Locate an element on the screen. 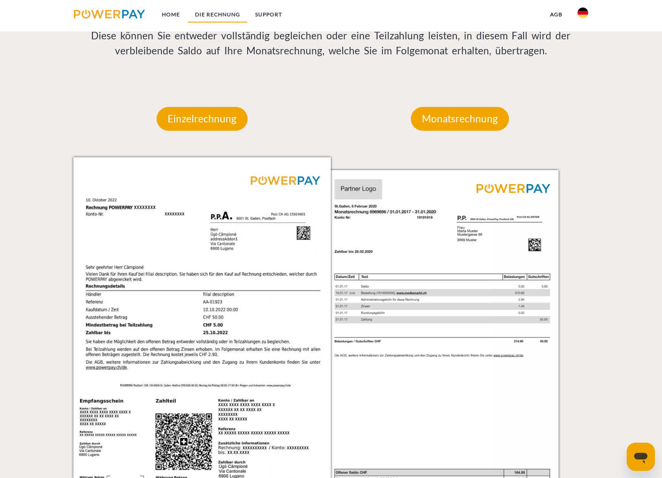 This screenshot has height=478, width=662. img: de is located at coordinates (583, 13).